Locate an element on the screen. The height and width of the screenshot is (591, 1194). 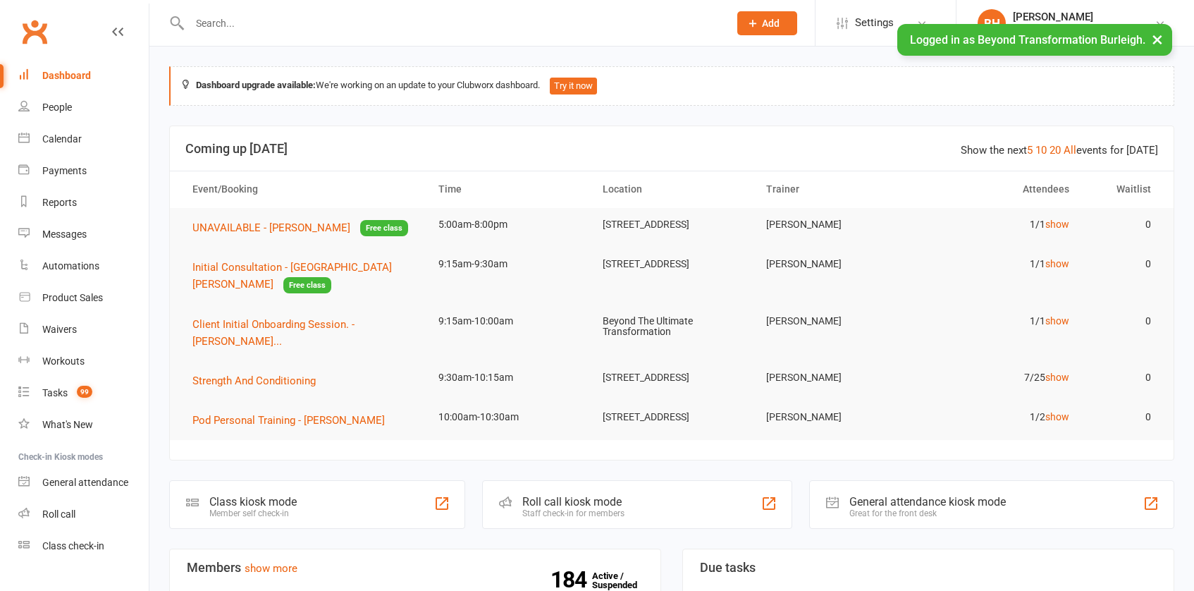
th: Attendees is located at coordinates (999, 189).